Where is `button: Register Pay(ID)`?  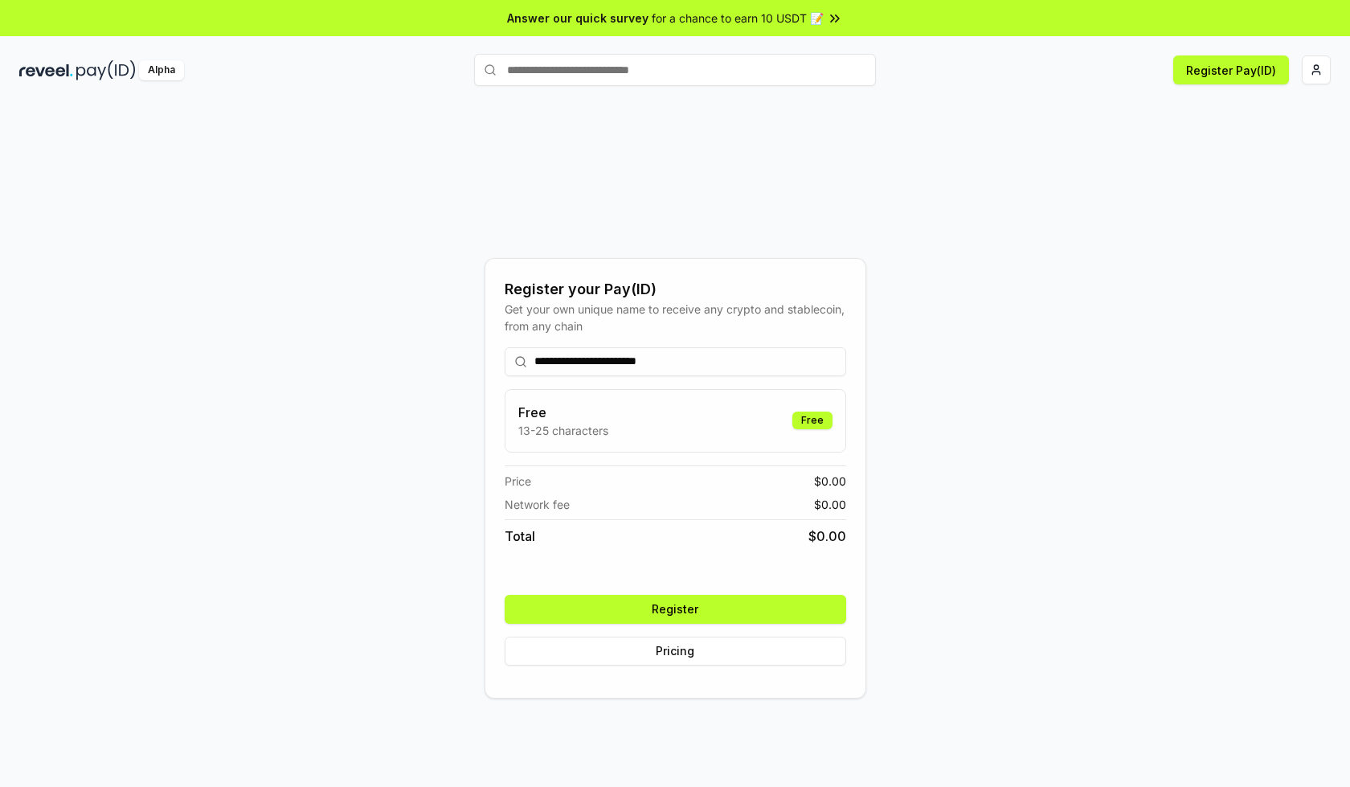 button: Register Pay(ID) is located at coordinates (1231, 70).